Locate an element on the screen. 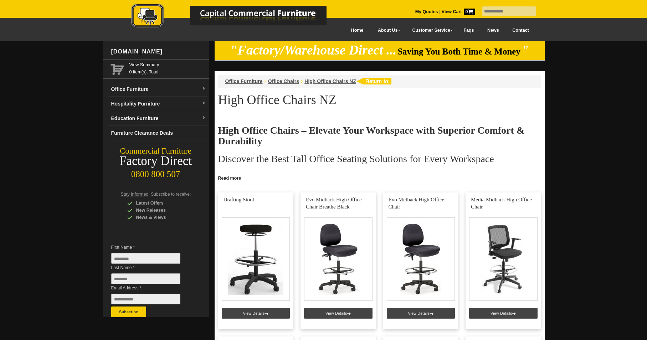 The height and width of the screenshot is (340, 647). a: Office Furniture is located at coordinates (244, 81).